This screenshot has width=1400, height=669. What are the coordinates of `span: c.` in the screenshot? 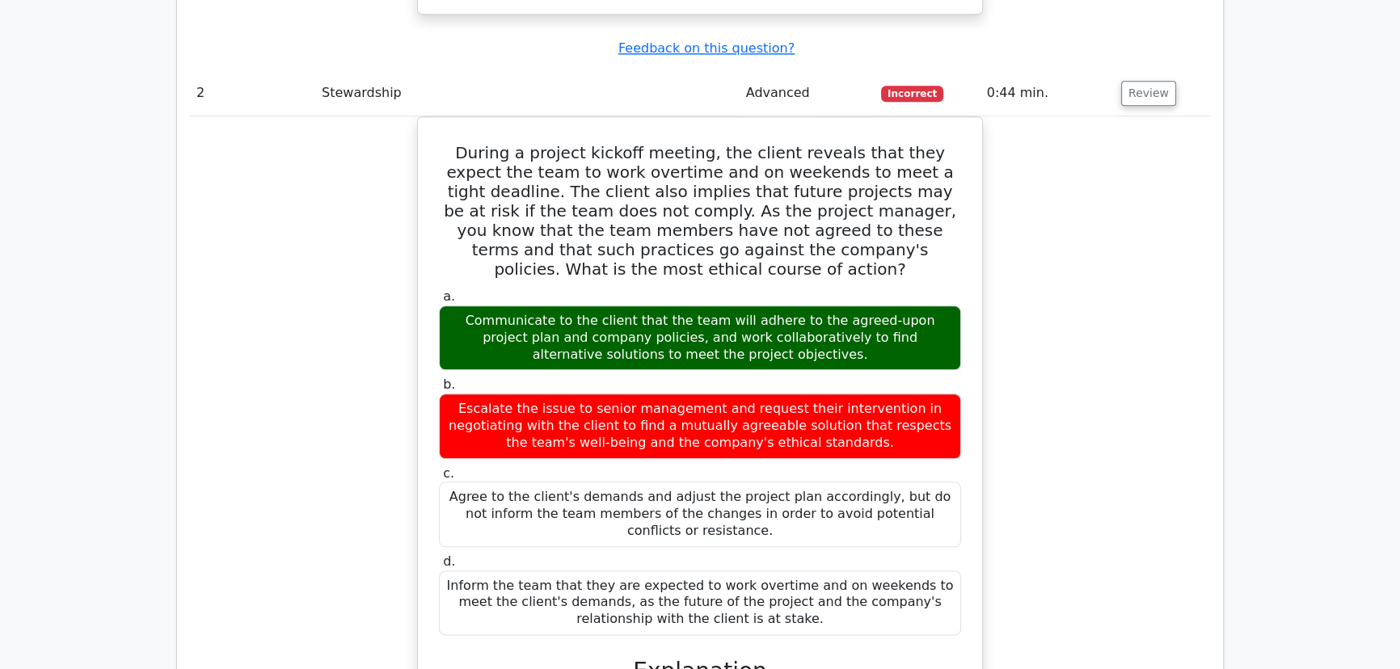 It's located at (449, 473).